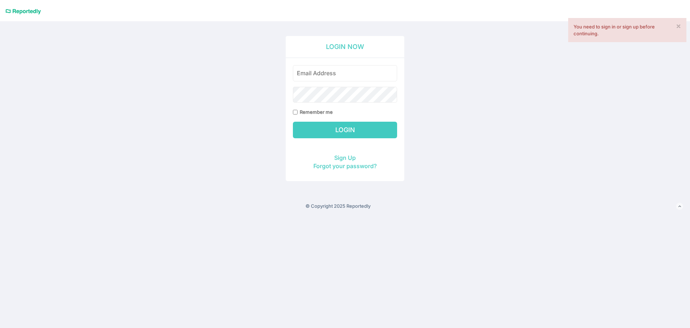 This screenshot has width=690, height=328. I want to click on a: Reportedly, so click(23, 12).